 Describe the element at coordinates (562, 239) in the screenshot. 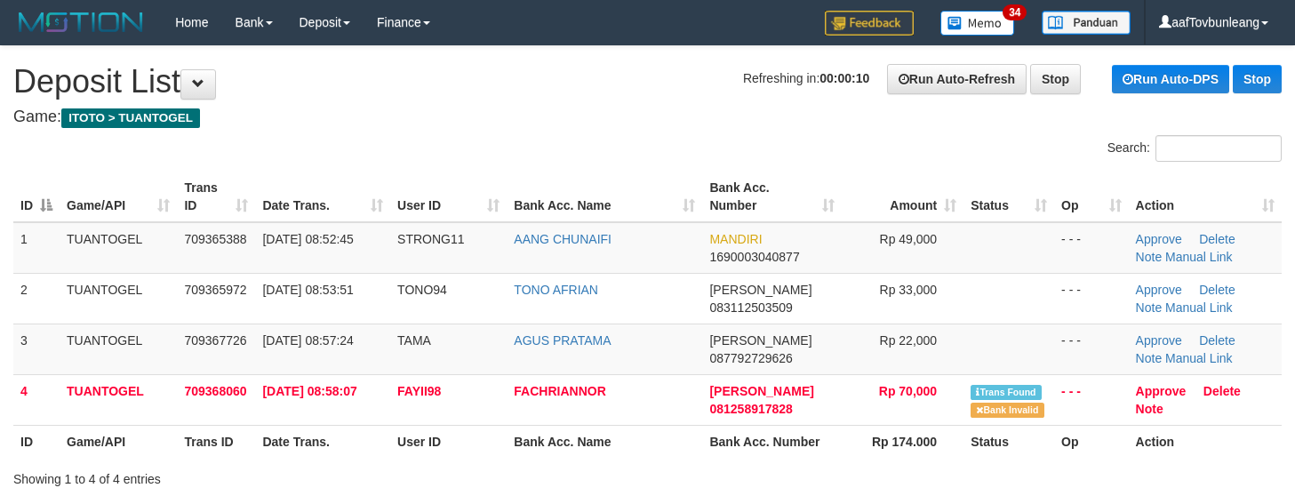

I see `a: AANG CHUNAIFI` at that location.